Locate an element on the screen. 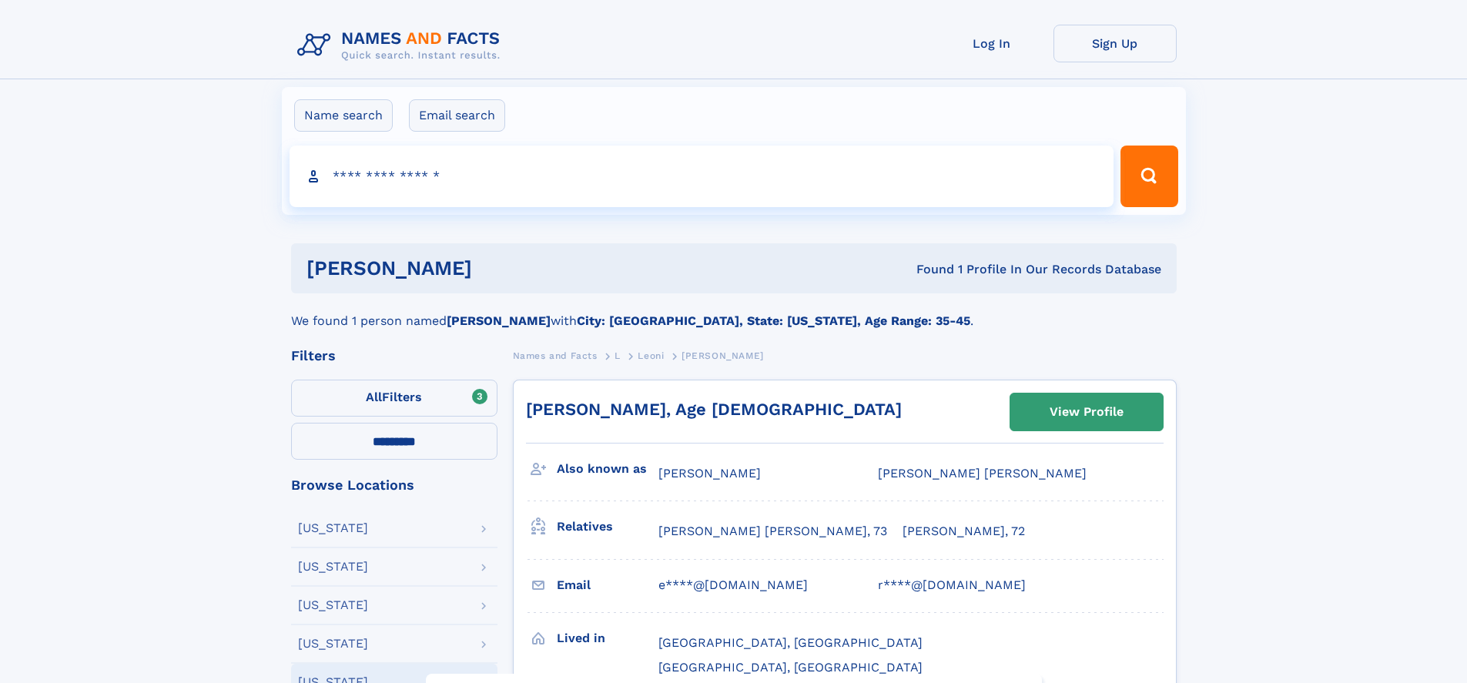 The image size is (1467, 683). input: search input is located at coordinates (701, 176).